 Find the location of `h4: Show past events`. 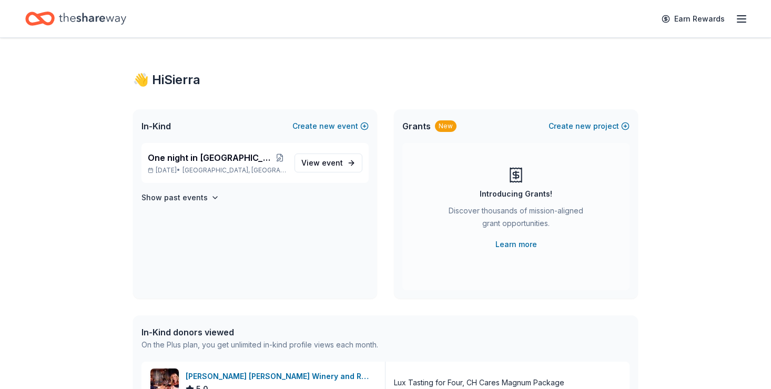

h4: Show past events is located at coordinates (175, 198).